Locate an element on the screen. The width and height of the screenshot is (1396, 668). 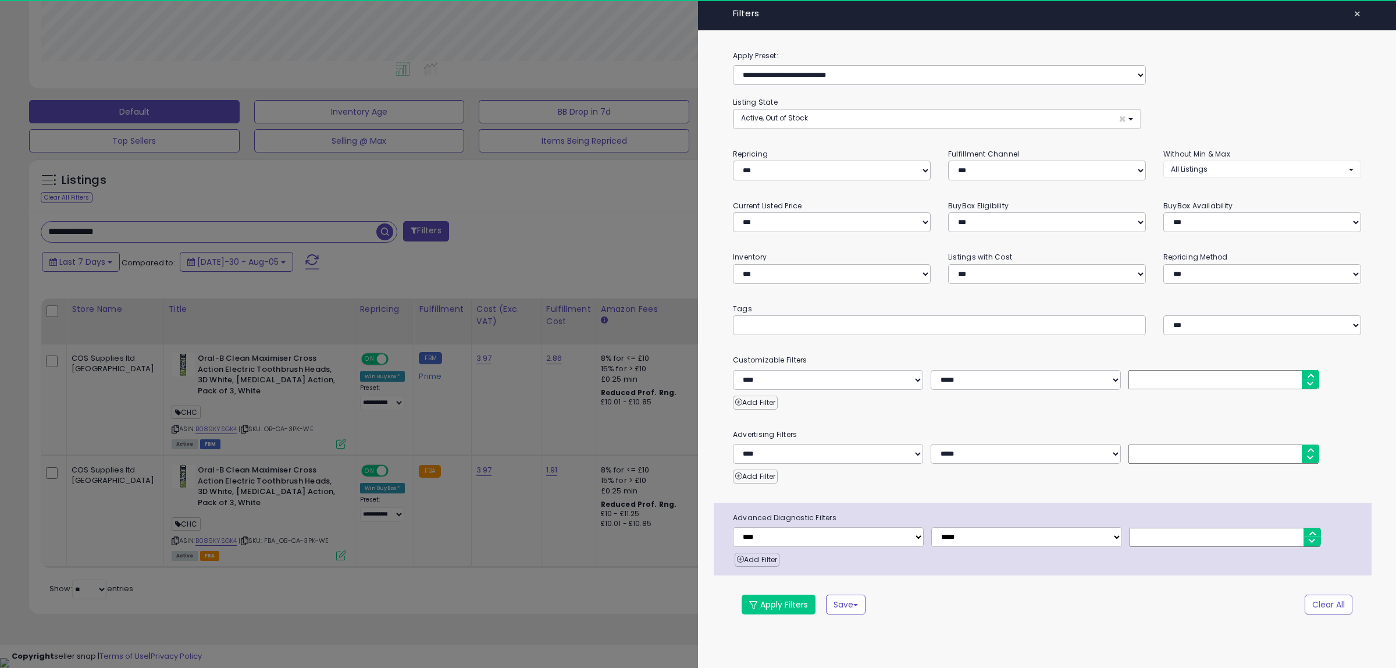
button: Apply Filters is located at coordinates (778, 604).